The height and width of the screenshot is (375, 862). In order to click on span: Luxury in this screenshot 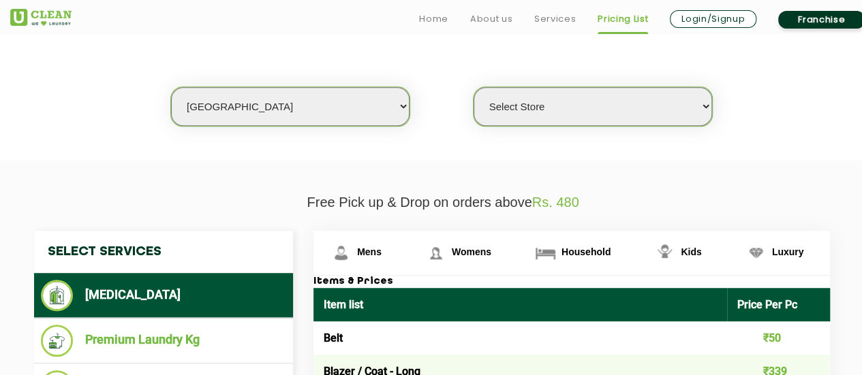, I will do `click(787, 252)`.